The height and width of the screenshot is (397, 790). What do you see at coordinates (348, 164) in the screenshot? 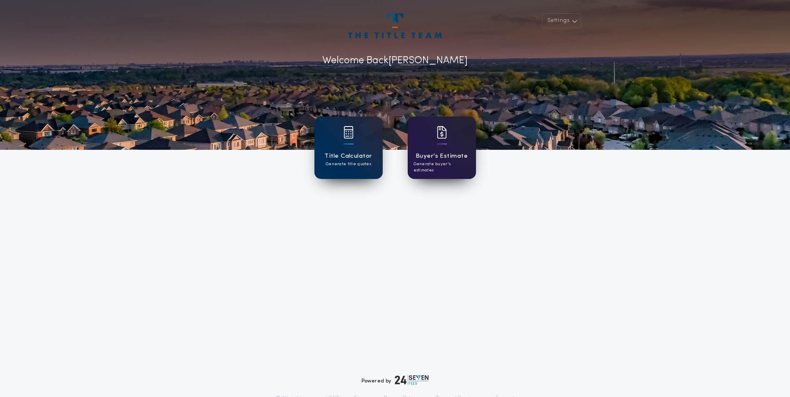
I see `p: Generate title quotes` at bounding box center [348, 164].